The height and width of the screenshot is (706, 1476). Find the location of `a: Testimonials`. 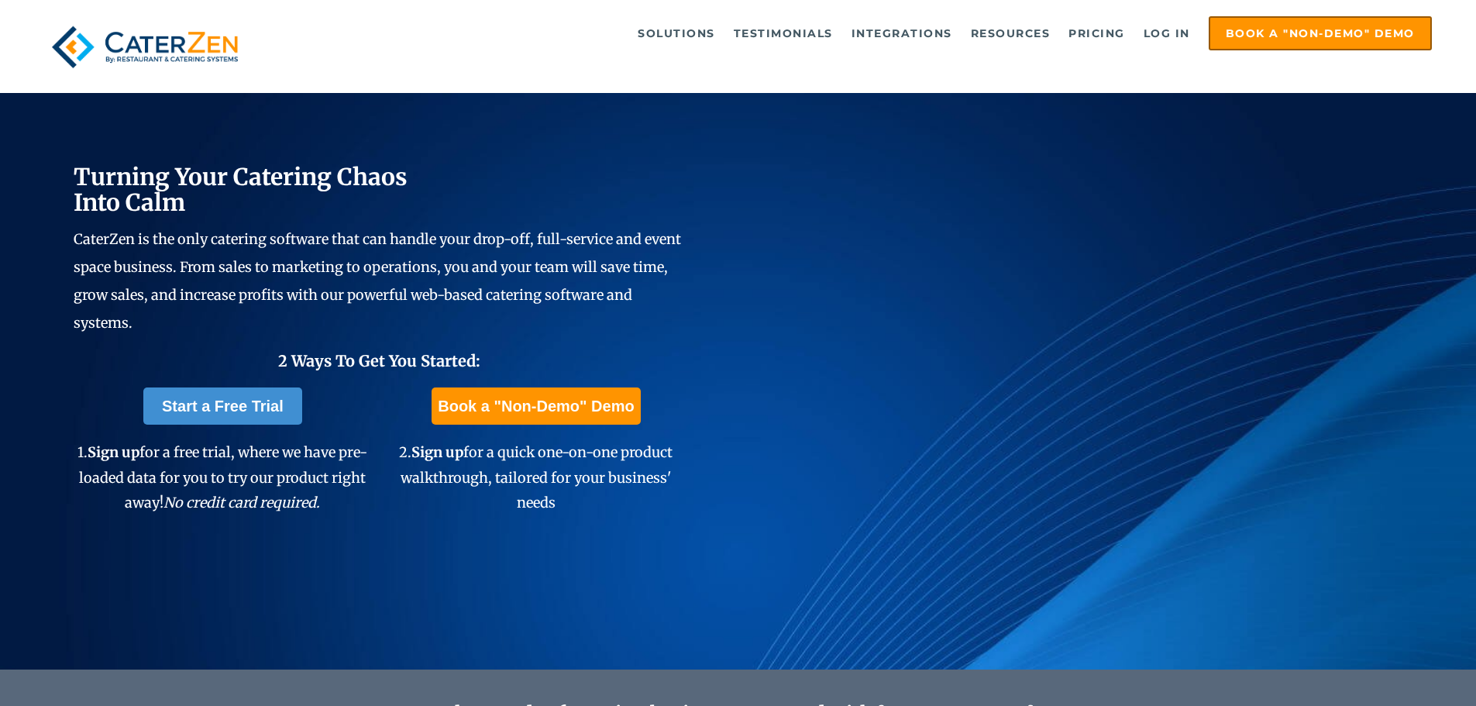

a: Testimonials is located at coordinates (783, 33).